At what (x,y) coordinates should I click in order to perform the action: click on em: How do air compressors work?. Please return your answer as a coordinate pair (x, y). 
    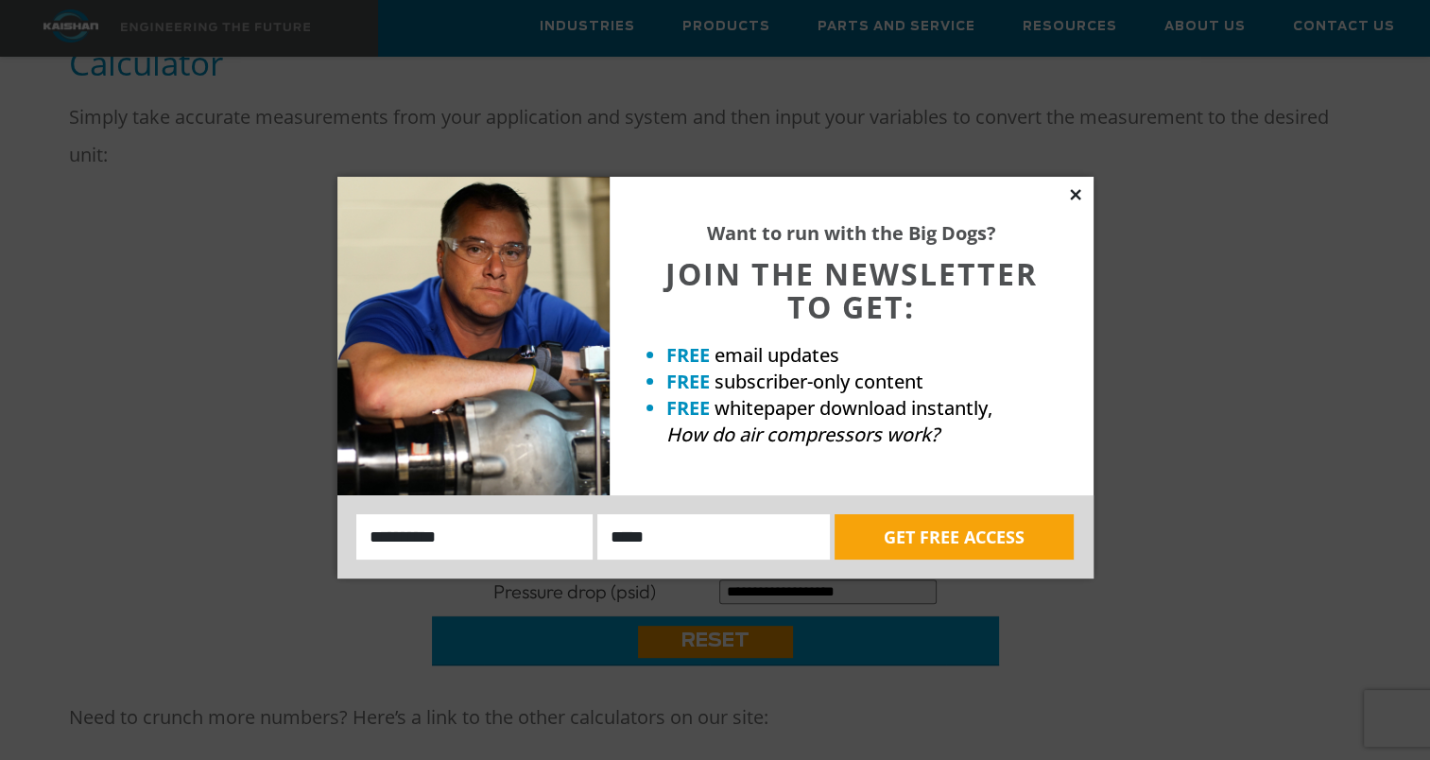
    Looking at the image, I should click on (803, 434).